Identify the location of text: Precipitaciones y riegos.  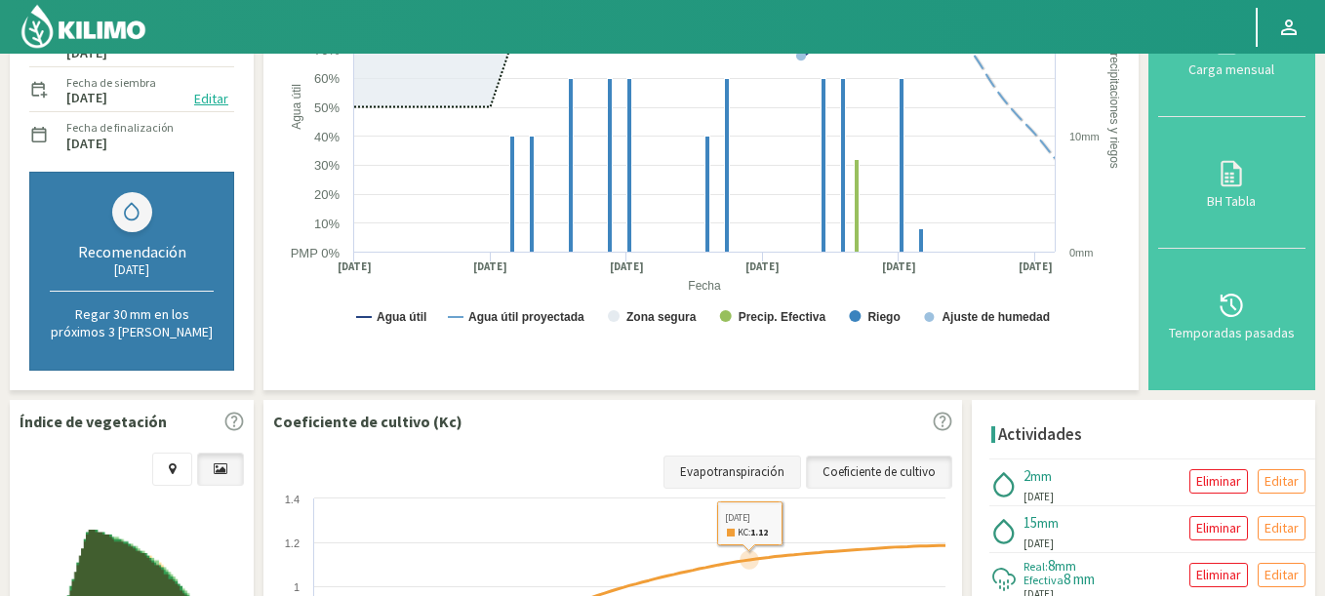
(1115, 106).